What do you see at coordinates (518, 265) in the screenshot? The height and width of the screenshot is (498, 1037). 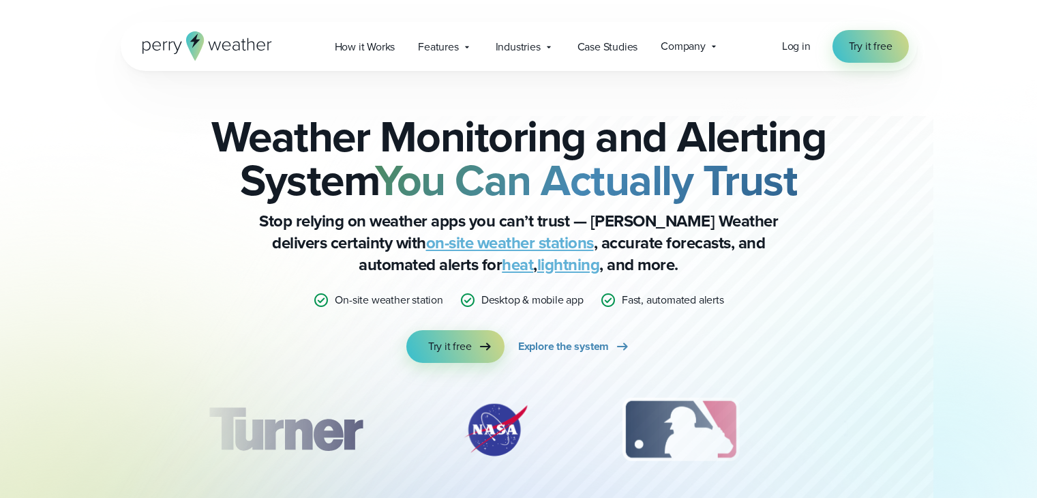 I see `a: heat` at bounding box center [518, 265].